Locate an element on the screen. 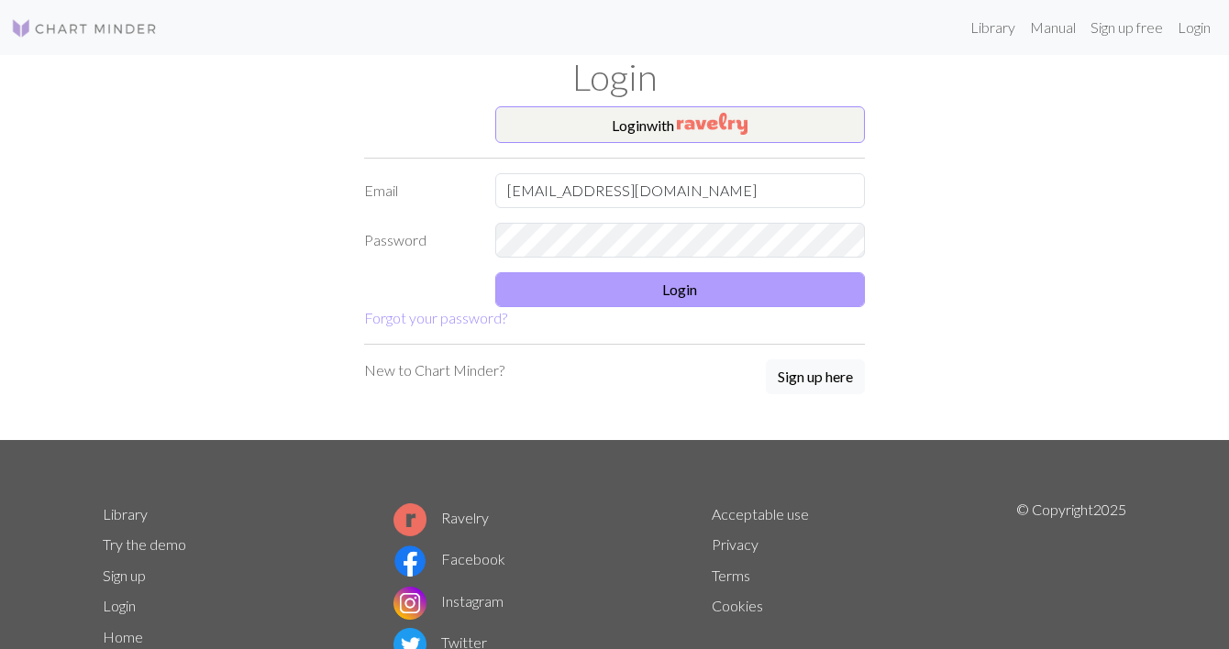  img: Facebook logo is located at coordinates (410, 561).